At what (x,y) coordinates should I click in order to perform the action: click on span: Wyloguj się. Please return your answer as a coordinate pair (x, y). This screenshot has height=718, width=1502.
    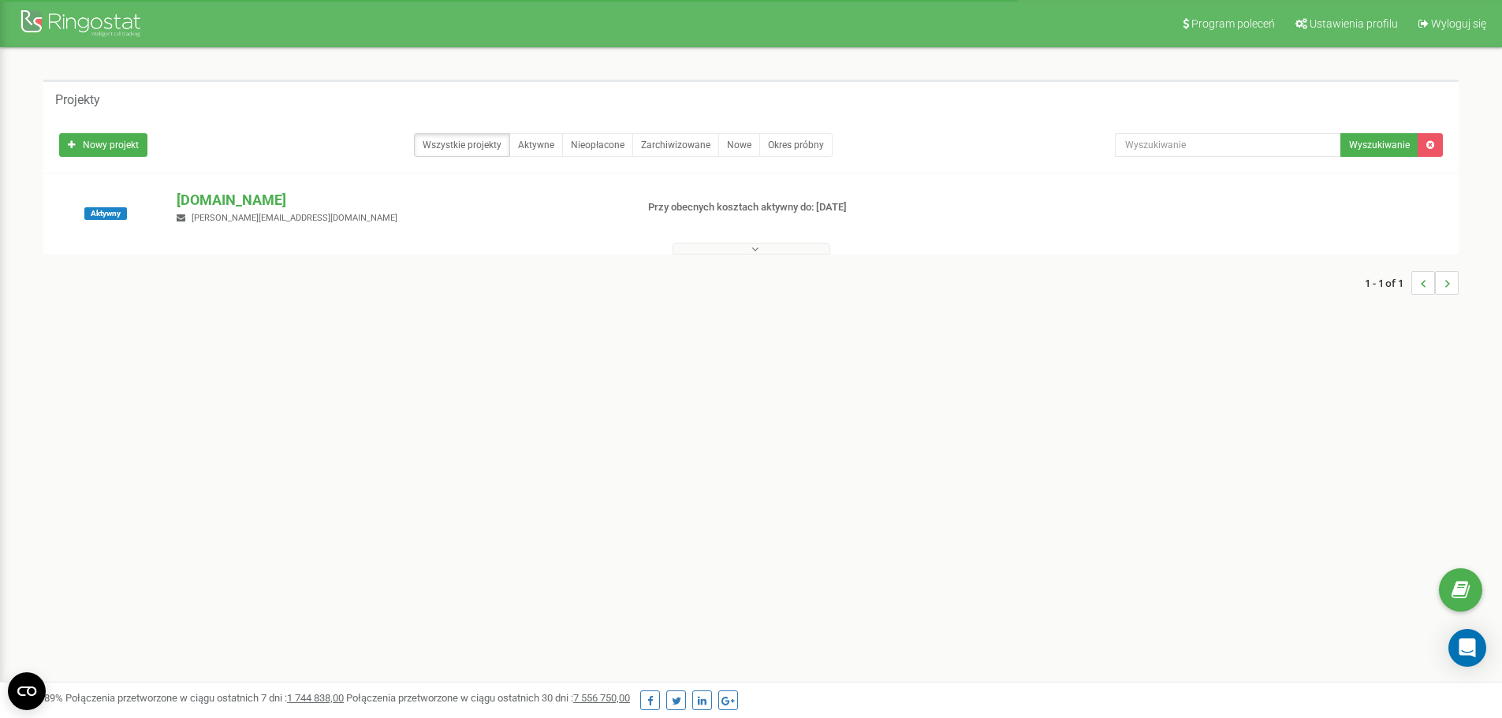
    Looking at the image, I should click on (1459, 24).